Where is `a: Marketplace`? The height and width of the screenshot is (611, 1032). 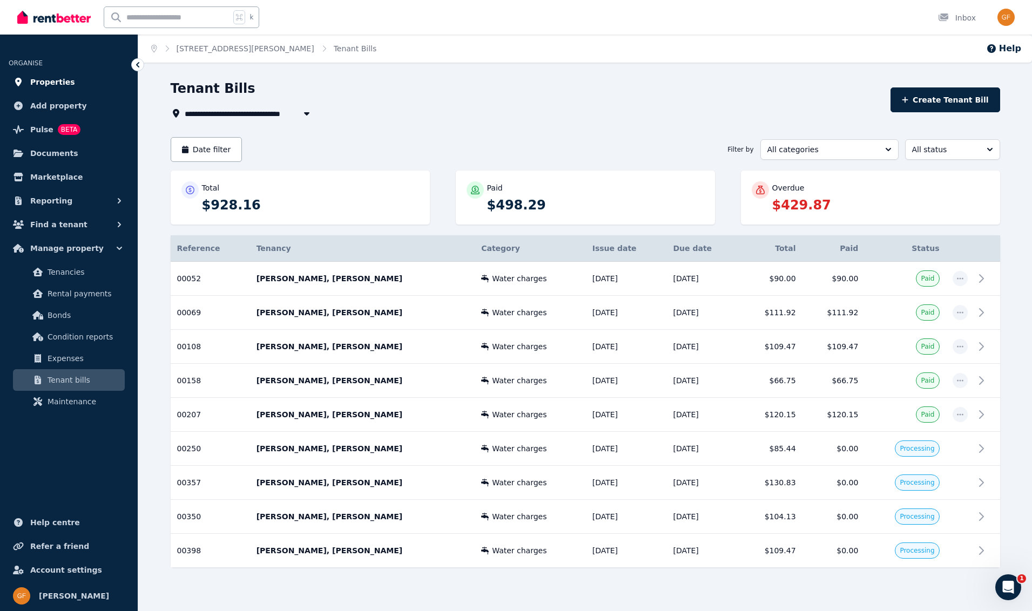 a: Marketplace is located at coordinates (69, 177).